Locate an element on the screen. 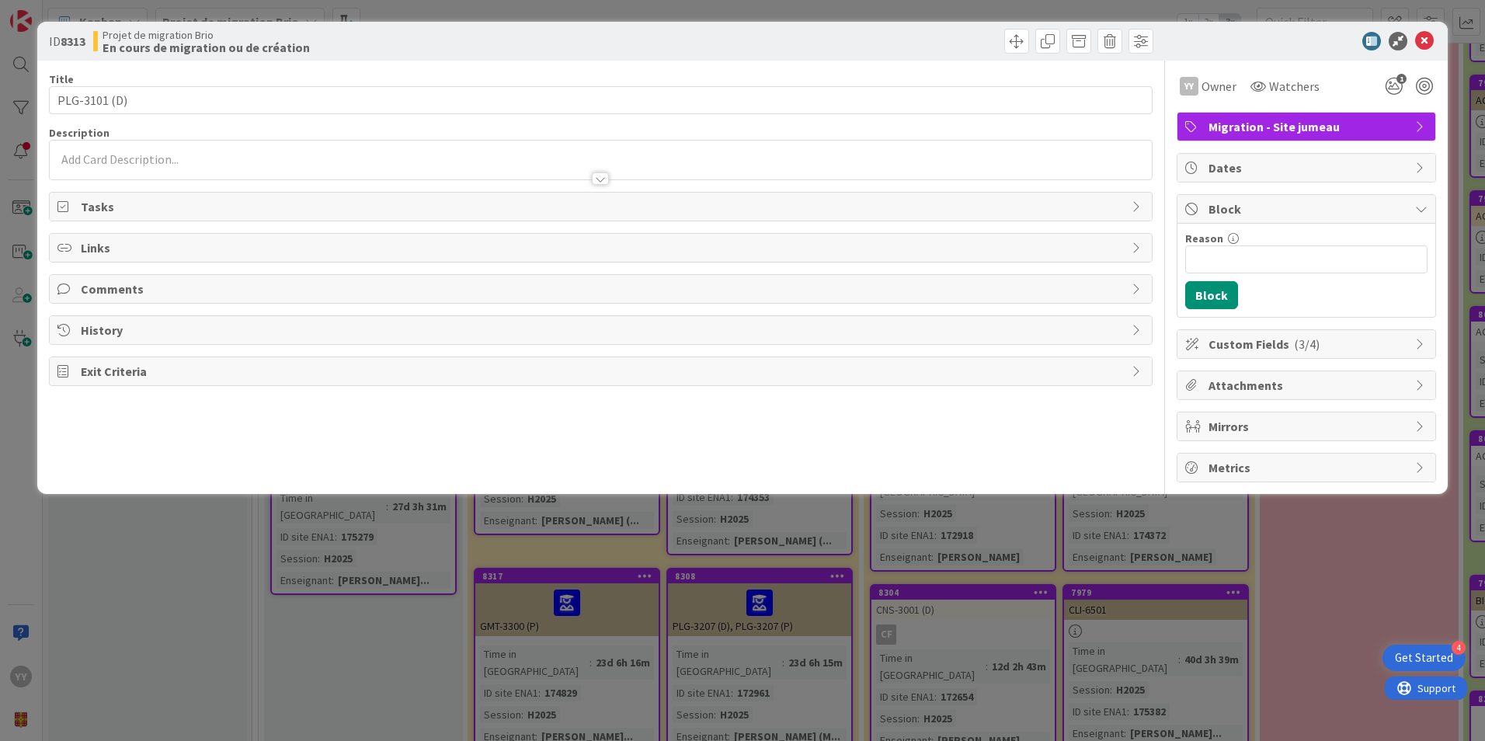 Image resolution: width=1485 pixels, height=741 pixels. span: Mirrors is located at coordinates (1308, 426).